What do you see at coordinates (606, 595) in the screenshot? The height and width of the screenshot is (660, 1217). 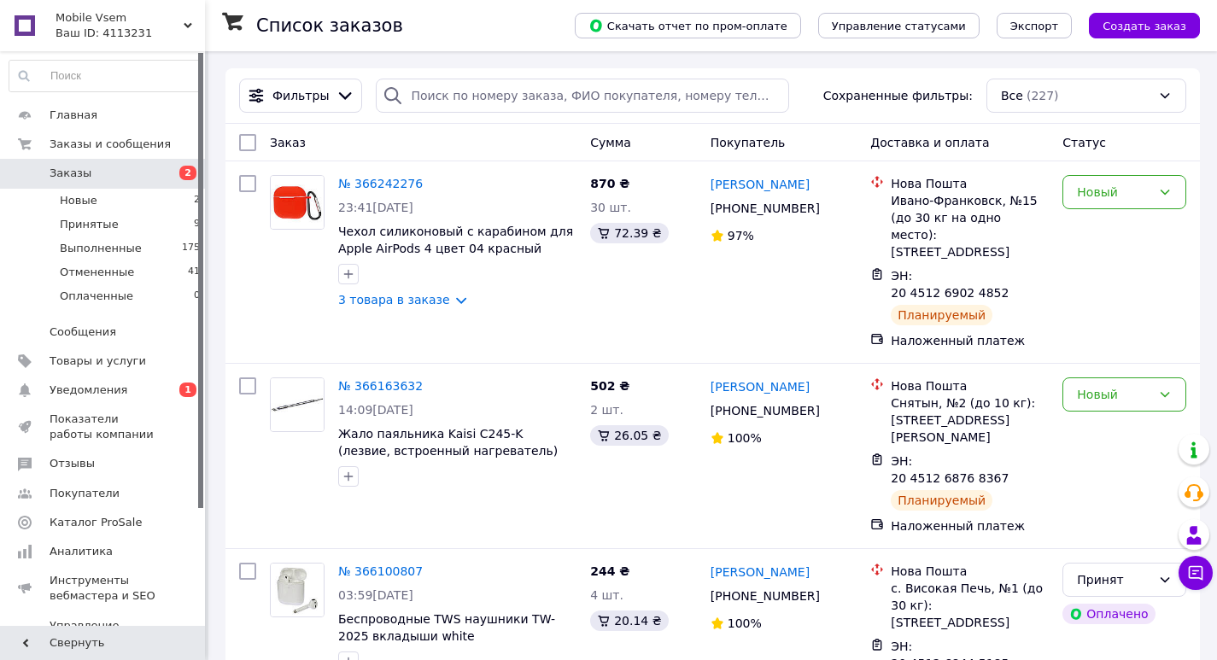 I see `span: 4 шт.` at bounding box center [606, 595].